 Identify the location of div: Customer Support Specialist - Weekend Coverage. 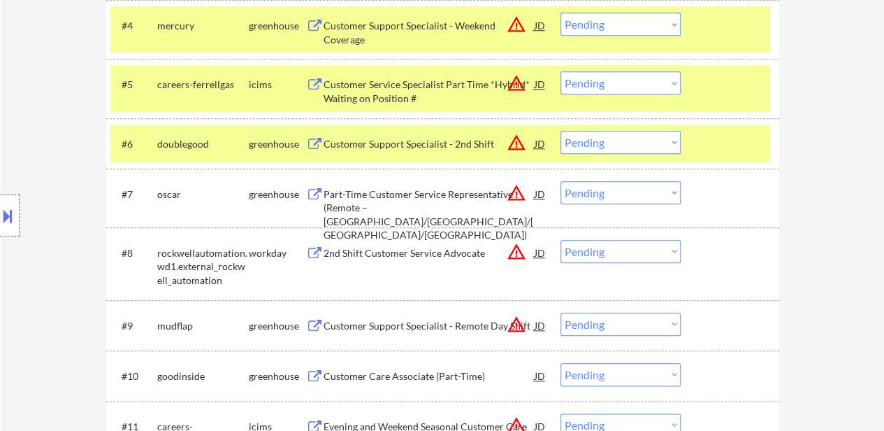
(429, 32).